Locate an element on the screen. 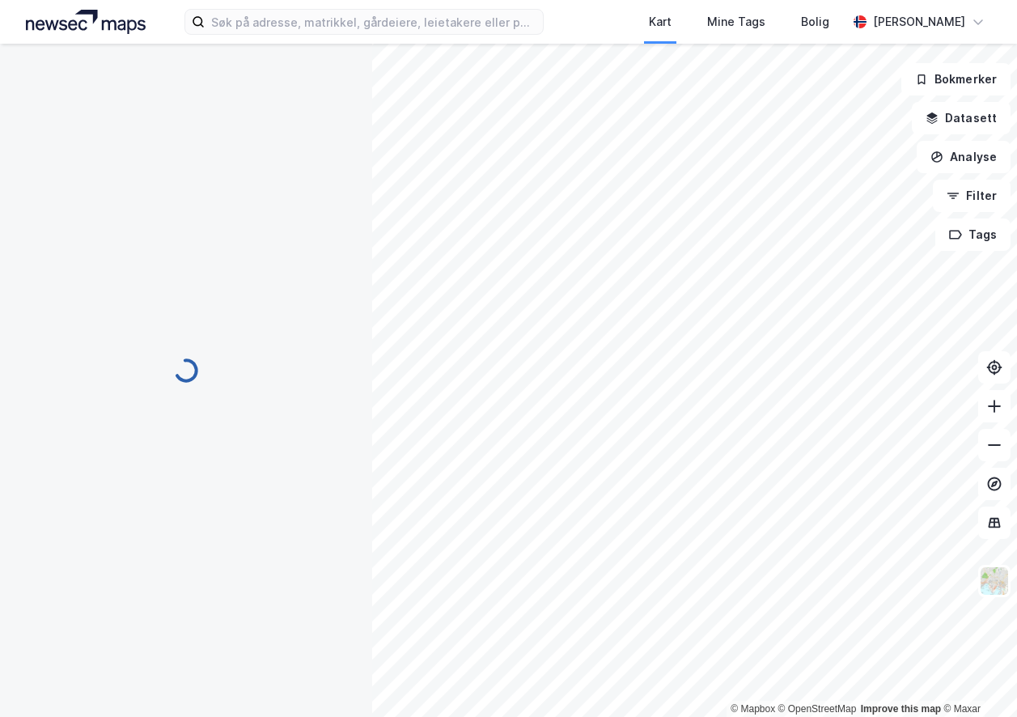  img: logo.a4113a55bc3d86da70a041830d287a7e.svg is located at coordinates (86, 22).